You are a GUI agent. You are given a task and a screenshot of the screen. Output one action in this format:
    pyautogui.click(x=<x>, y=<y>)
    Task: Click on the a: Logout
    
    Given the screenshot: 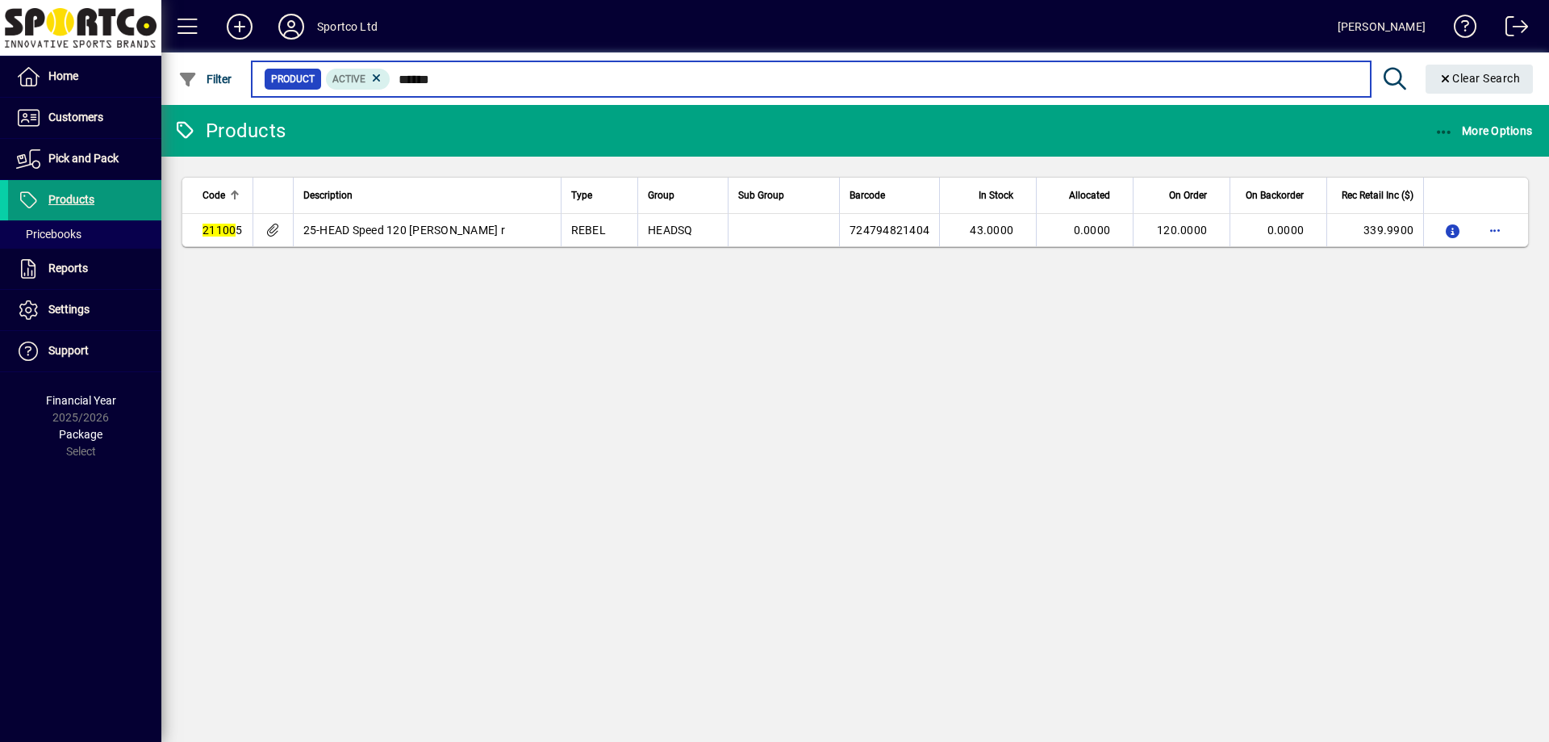 What is the action you would take?
    pyautogui.click(x=1511, y=29)
    